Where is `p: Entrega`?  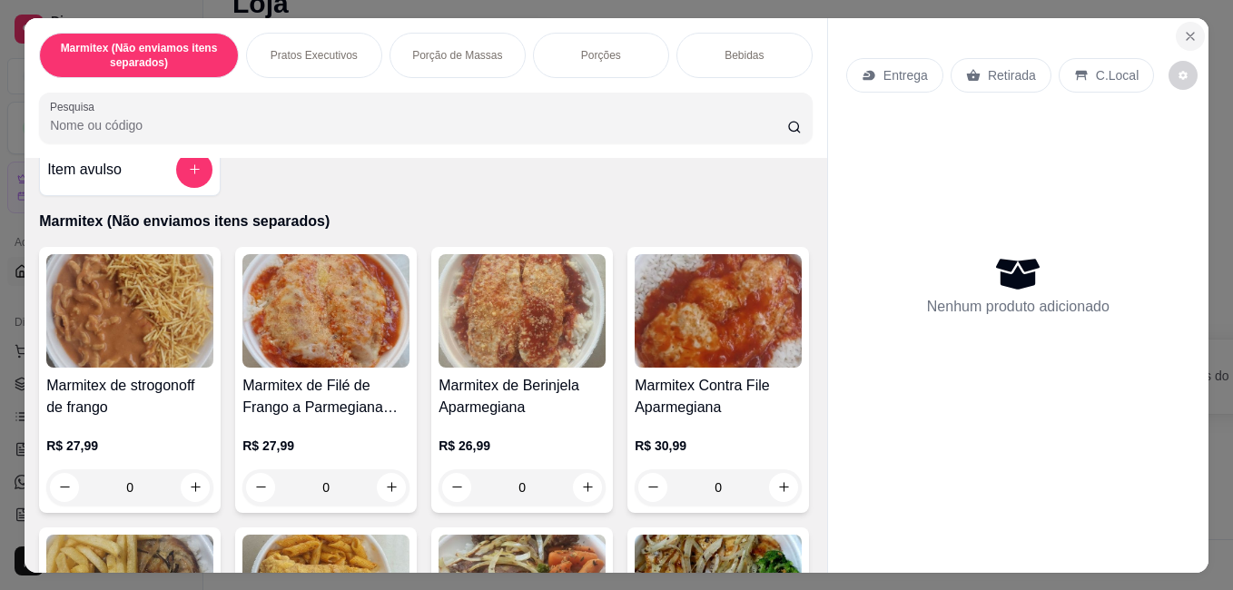
p: Entrega is located at coordinates (906, 75).